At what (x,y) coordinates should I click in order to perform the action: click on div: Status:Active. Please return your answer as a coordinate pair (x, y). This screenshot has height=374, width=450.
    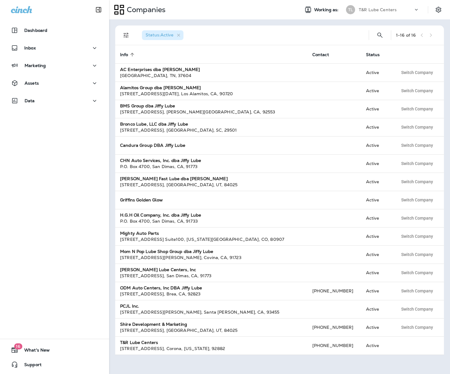
    Looking at the image, I should click on (162, 35).